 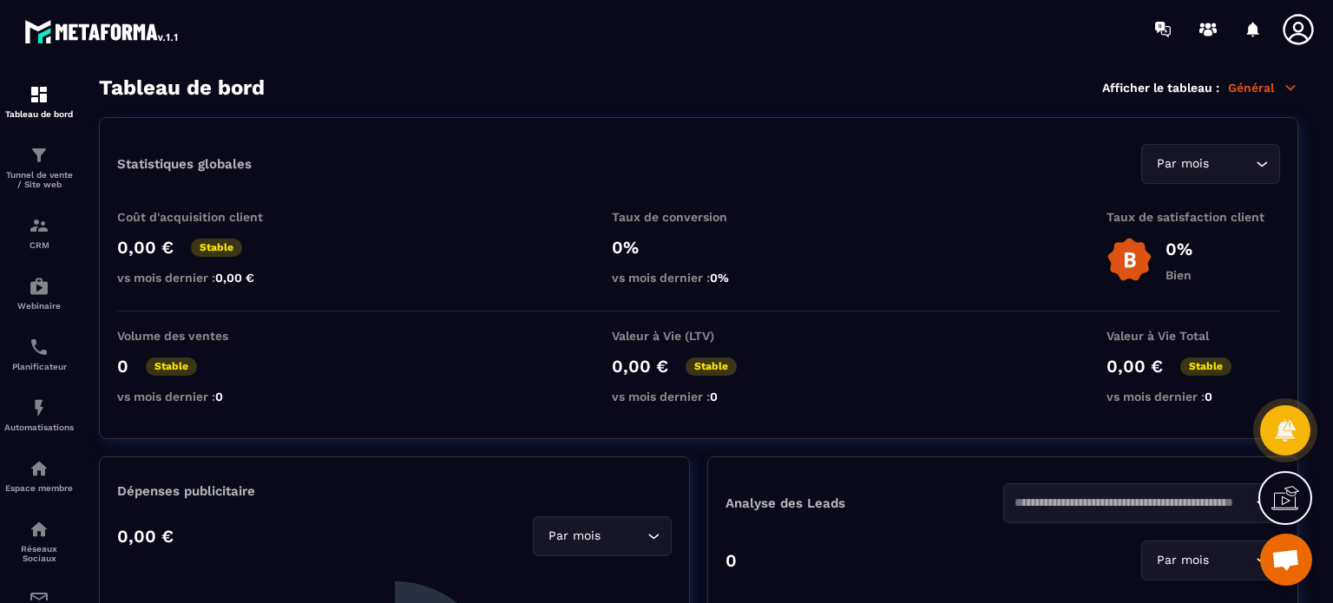 I want to click on a: automationsautomationsAutomatisations, so click(x=39, y=415).